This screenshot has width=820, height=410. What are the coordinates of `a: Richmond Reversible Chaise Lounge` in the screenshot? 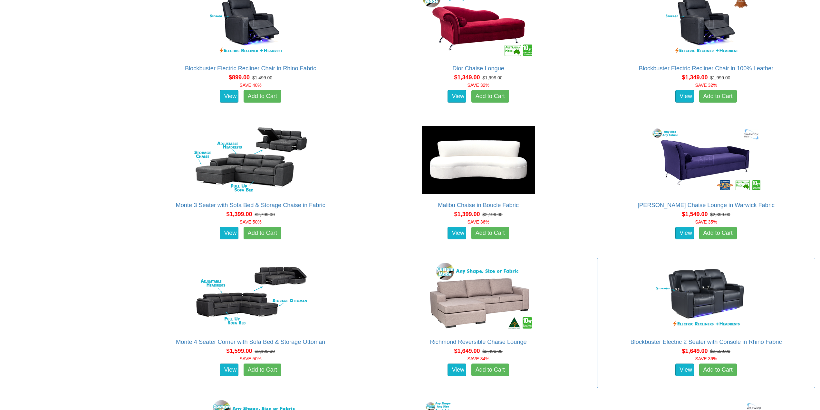 It's located at (478, 342).